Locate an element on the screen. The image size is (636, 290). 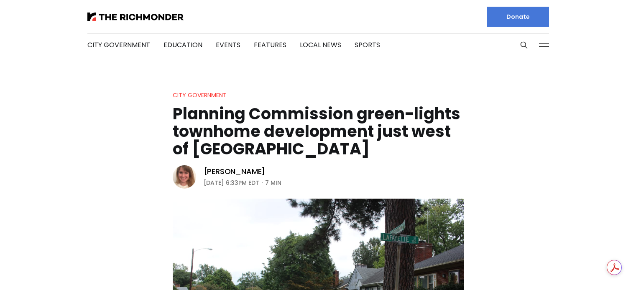
a: Features is located at coordinates (270, 45).